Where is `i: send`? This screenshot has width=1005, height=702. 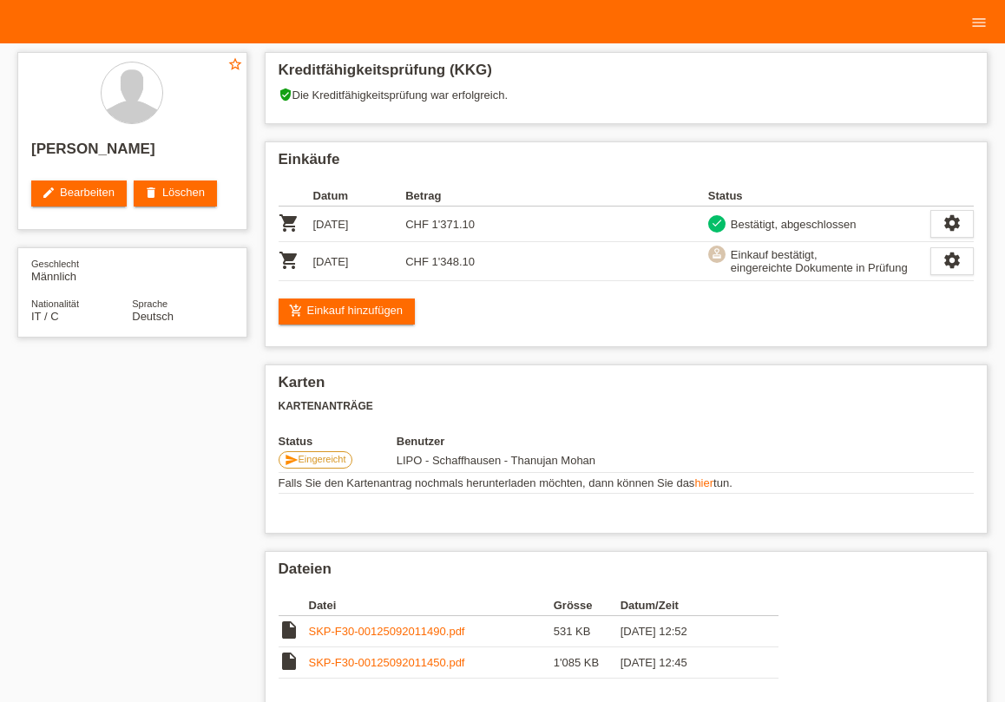 i: send is located at coordinates (292, 460).